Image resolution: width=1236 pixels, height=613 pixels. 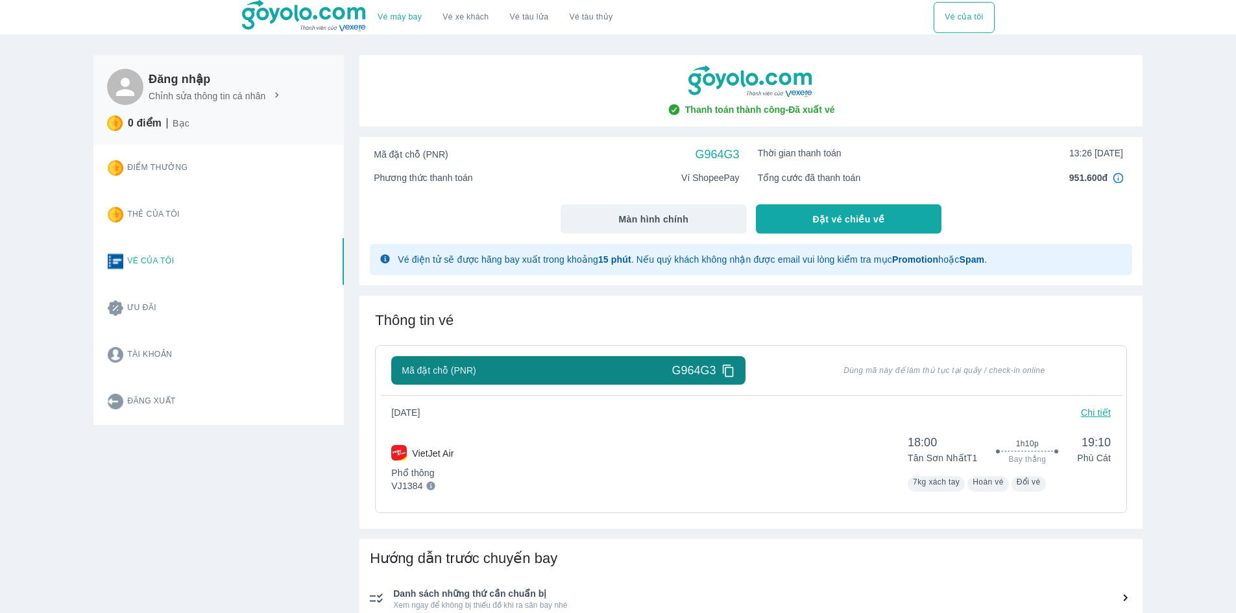 What do you see at coordinates (762, 605) in the screenshot?
I see `span: Xem ngay để không bị thiếu đồ khi ra sân bay nhé` at bounding box center [762, 605].